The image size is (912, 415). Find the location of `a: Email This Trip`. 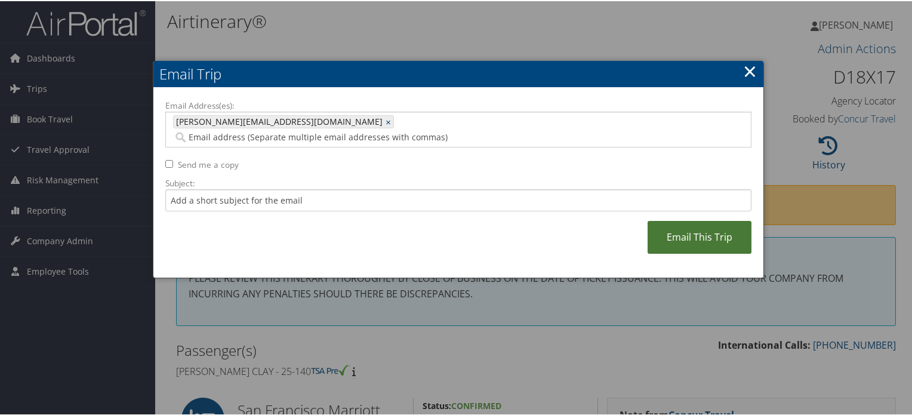

a: Email This Trip is located at coordinates (700, 236).